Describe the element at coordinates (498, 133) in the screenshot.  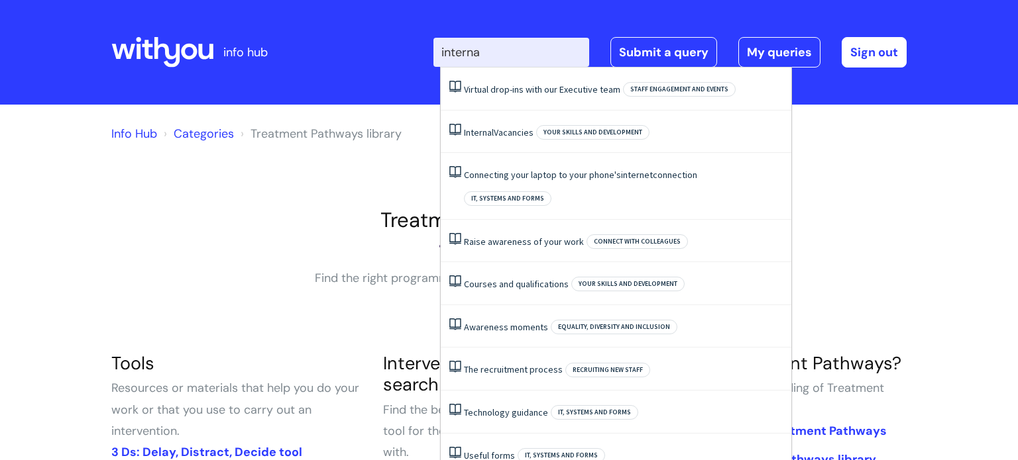
I see `a: InternalVacancies` at that location.